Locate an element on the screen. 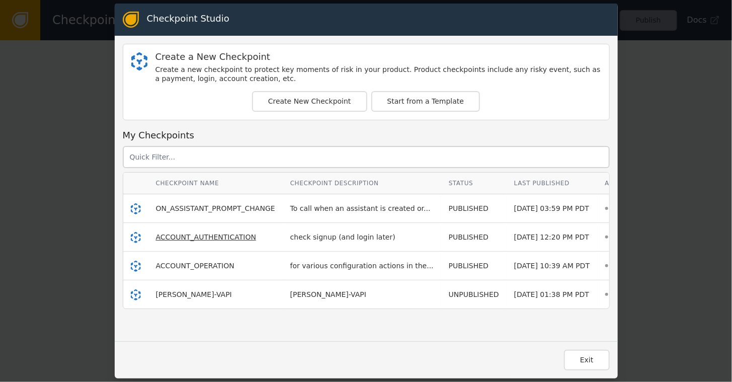  span: ACCOUNT_AUTHENTICATION is located at coordinates (206, 237).